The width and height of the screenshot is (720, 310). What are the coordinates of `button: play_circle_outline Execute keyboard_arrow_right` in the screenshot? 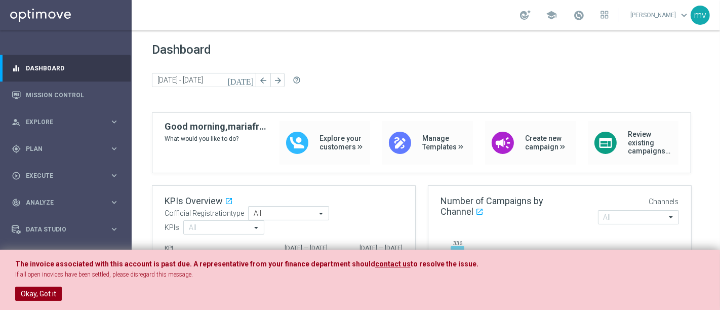 It's located at (65, 176).